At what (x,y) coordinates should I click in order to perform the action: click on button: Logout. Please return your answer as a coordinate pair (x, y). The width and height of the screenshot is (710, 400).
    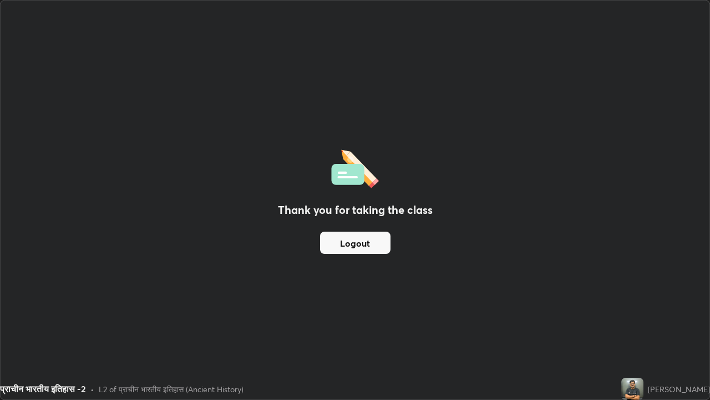
    Looking at the image, I should click on (355, 243).